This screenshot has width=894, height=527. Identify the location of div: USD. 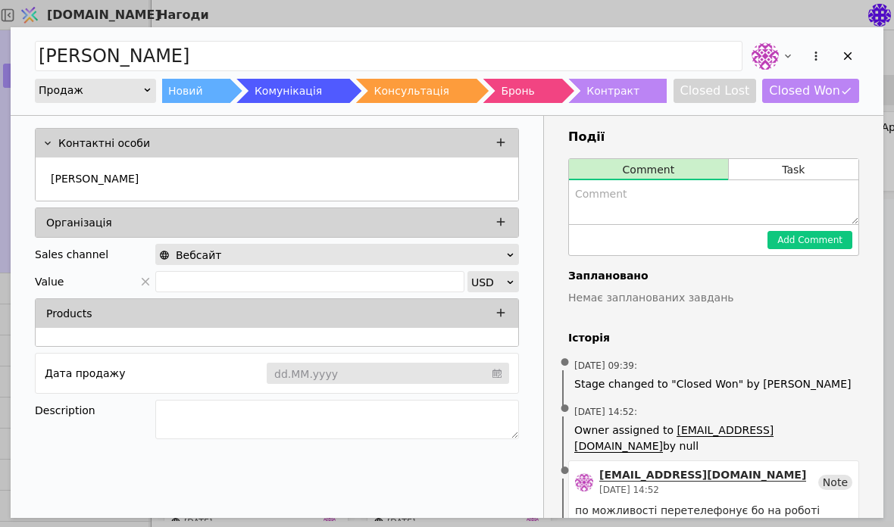
(488, 283).